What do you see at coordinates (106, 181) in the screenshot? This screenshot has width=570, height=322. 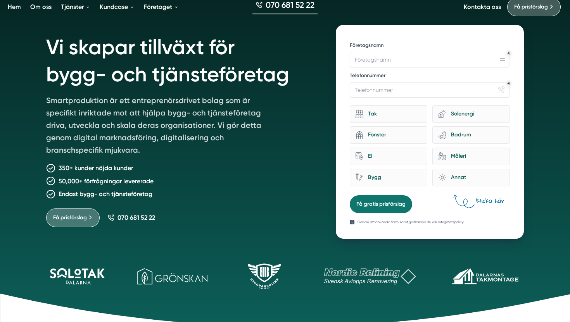 I see `p: 50,000+ förfrågningar levererade` at bounding box center [106, 181].